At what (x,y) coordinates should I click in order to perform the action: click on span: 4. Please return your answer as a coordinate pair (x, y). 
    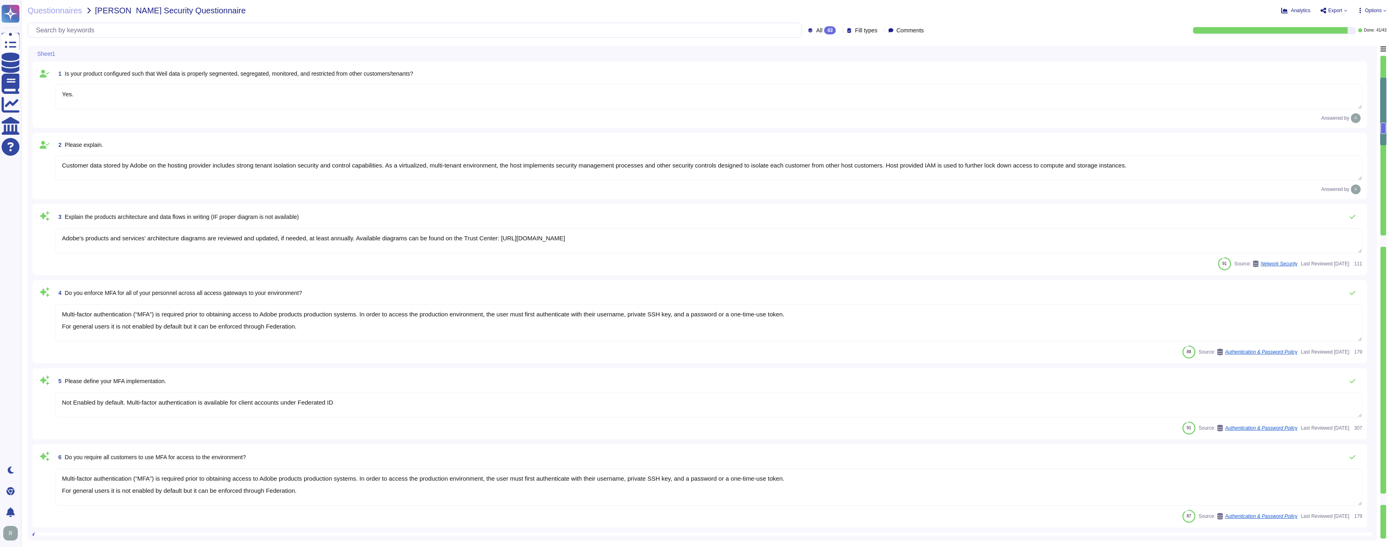
    Looking at the image, I should click on (58, 293).